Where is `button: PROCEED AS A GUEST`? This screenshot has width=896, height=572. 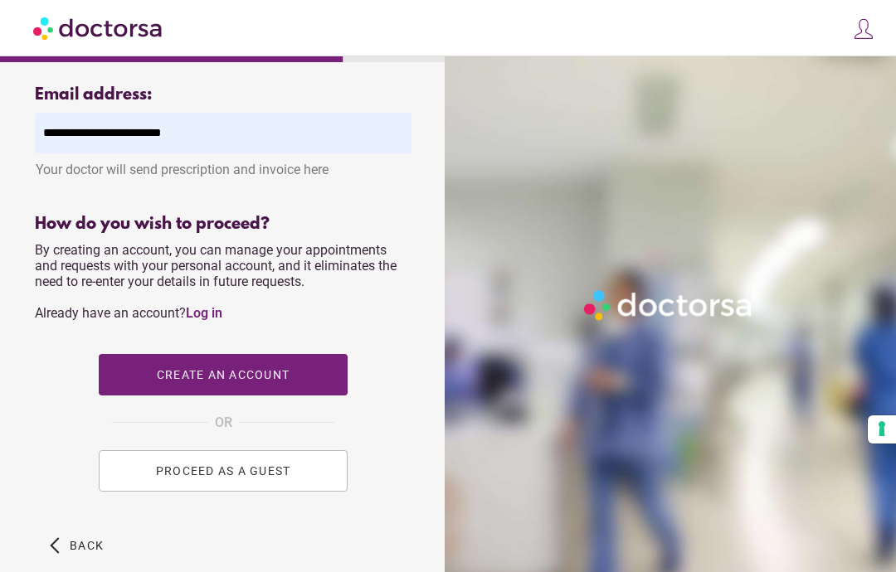 button: PROCEED AS A GUEST is located at coordinates (223, 471).